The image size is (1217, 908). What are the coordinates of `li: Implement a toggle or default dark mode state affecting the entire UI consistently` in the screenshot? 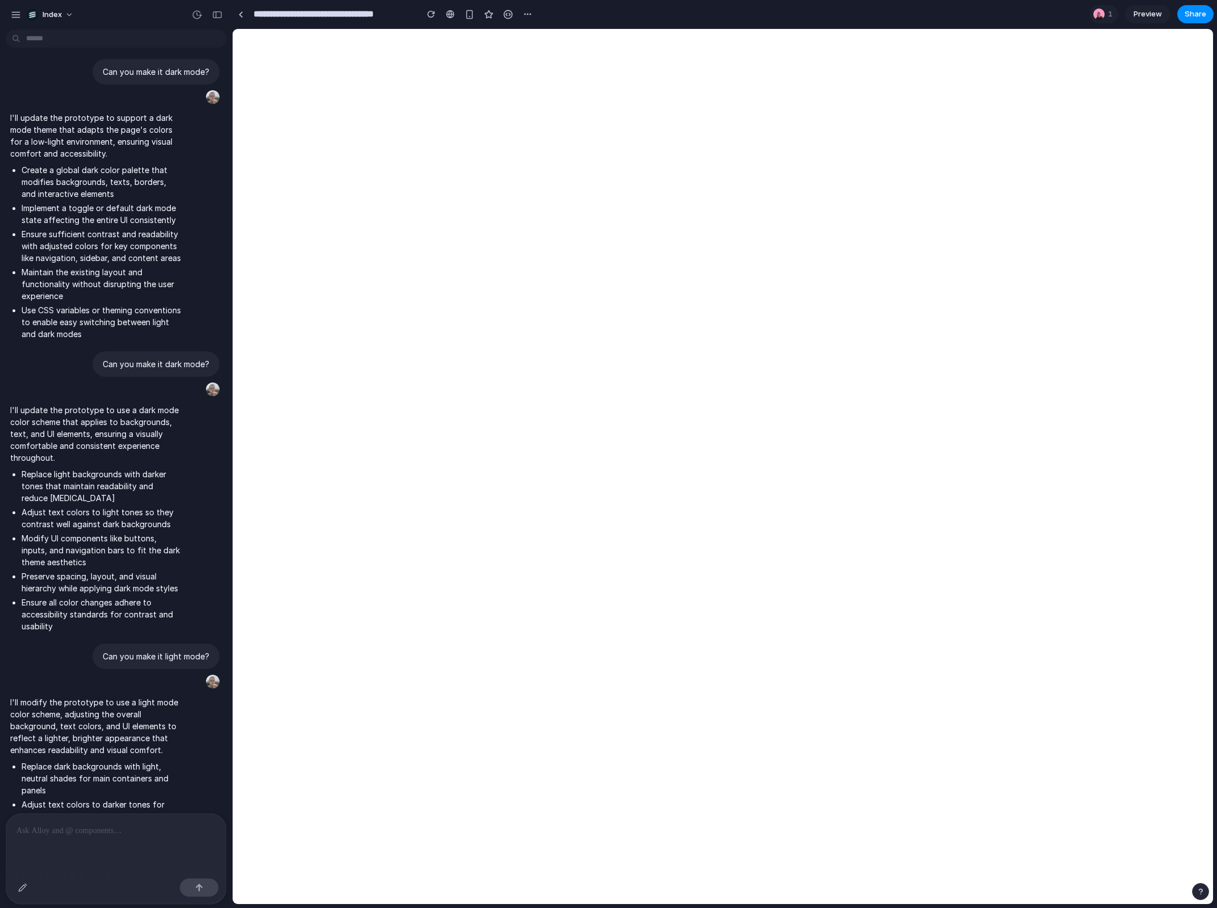 It's located at (102, 214).